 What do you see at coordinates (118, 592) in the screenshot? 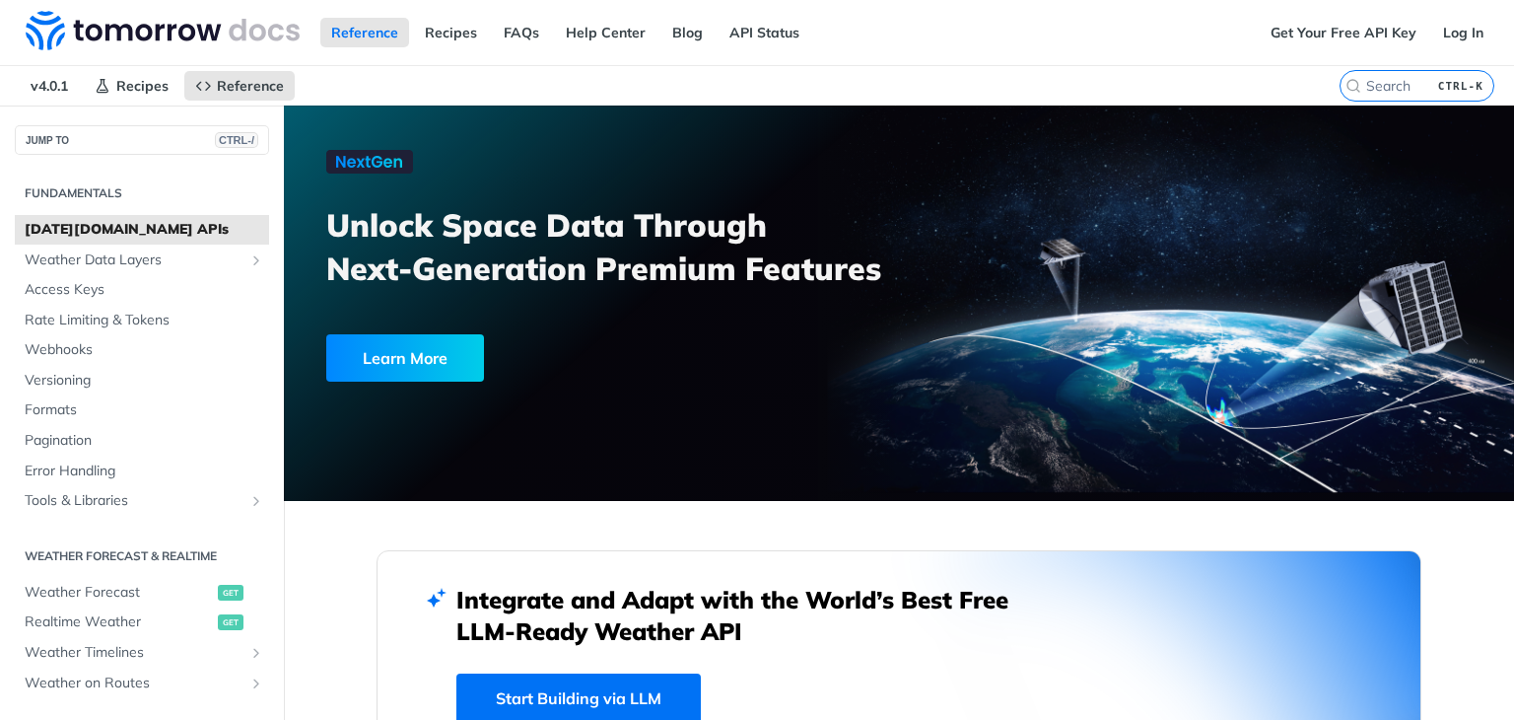
I see `span: Weather Forecast` at bounding box center [118, 592].